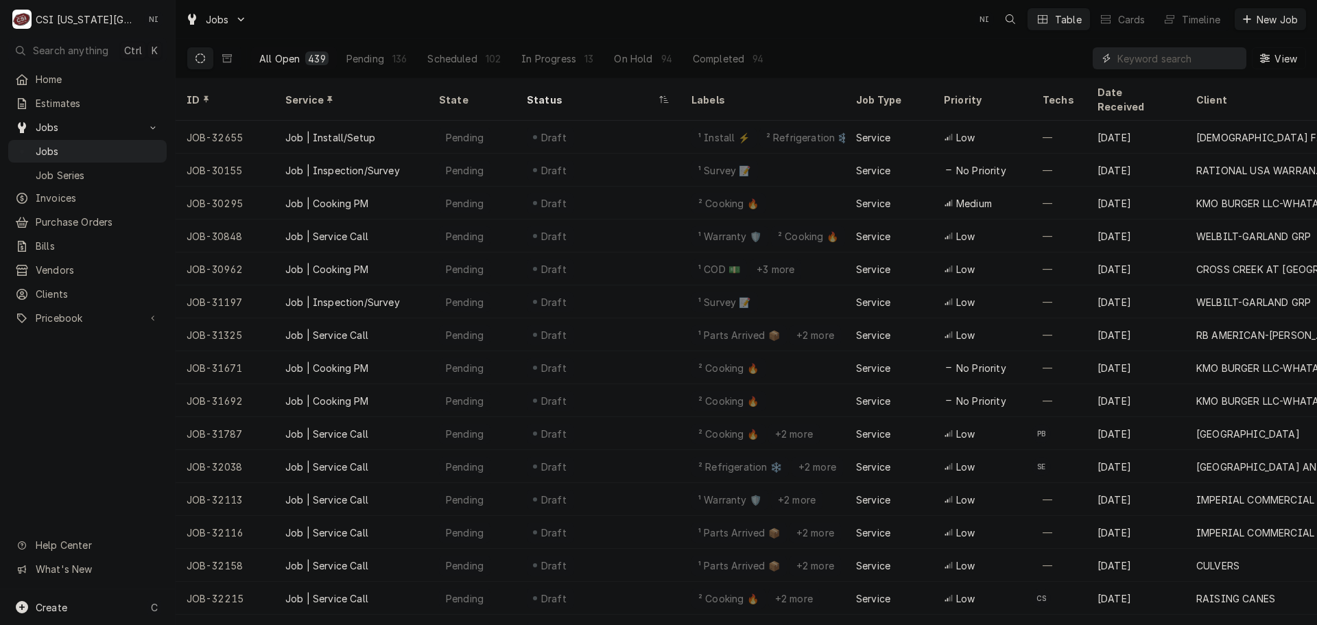 The image size is (1317, 625). I want to click on span: Clients, so click(97, 294).